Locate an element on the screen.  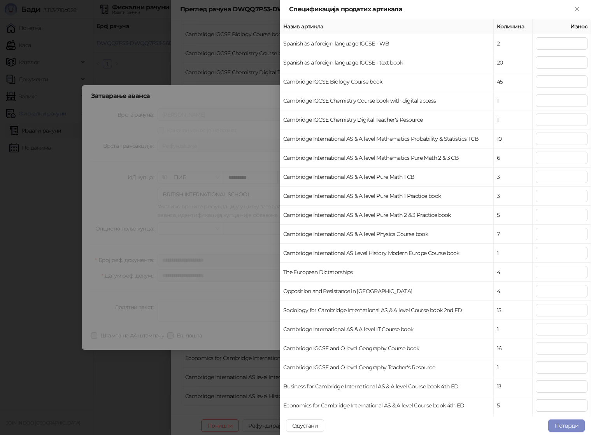
td: Cambridge International AS & A level Pure Math 1 CB is located at coordinates (386, 177).